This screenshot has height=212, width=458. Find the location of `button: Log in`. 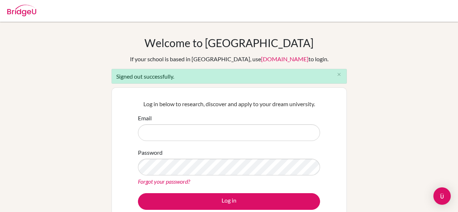

button: Log in is located at coordinates (229, 201).